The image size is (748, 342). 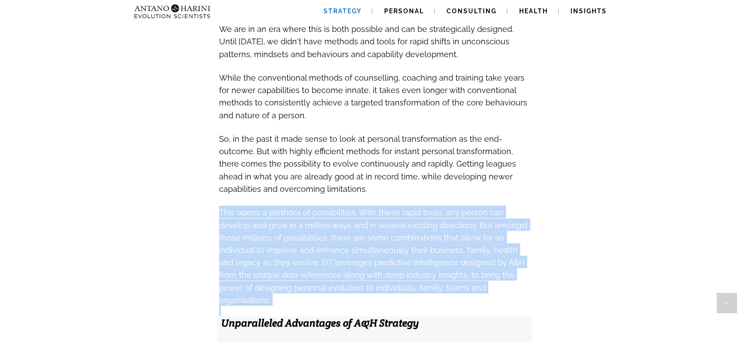 I want to click on span: This opens a plethora of possibilities. With these rapid tools, any person can develop and grow i..., so click(x=373, y=256).